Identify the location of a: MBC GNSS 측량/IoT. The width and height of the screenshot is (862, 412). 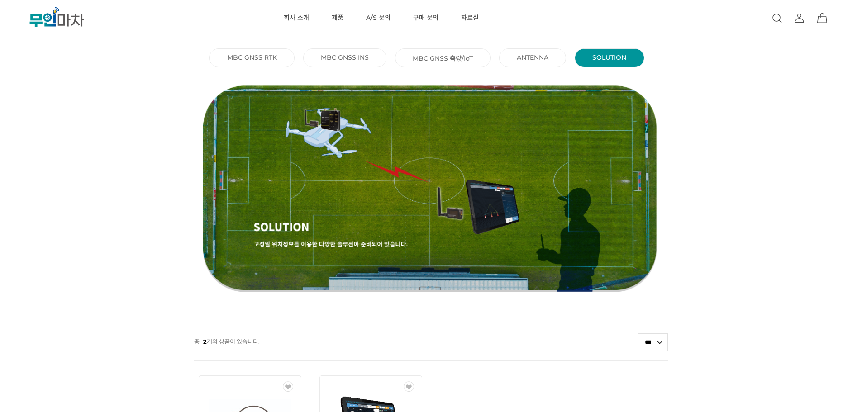
(442, 58).